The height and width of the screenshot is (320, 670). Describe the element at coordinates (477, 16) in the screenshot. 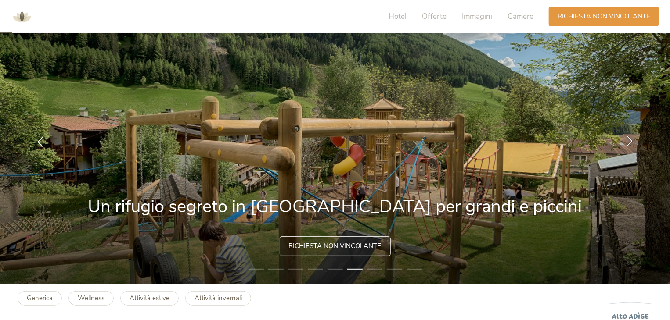

I see `span: Immagini` at that location.